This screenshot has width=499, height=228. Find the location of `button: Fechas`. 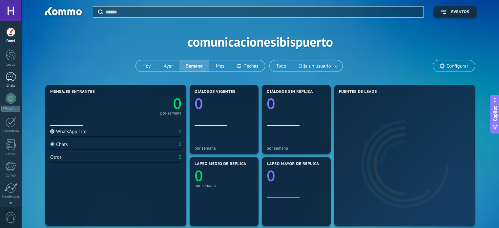

button: Fechas is located at coordinates (247, 66).